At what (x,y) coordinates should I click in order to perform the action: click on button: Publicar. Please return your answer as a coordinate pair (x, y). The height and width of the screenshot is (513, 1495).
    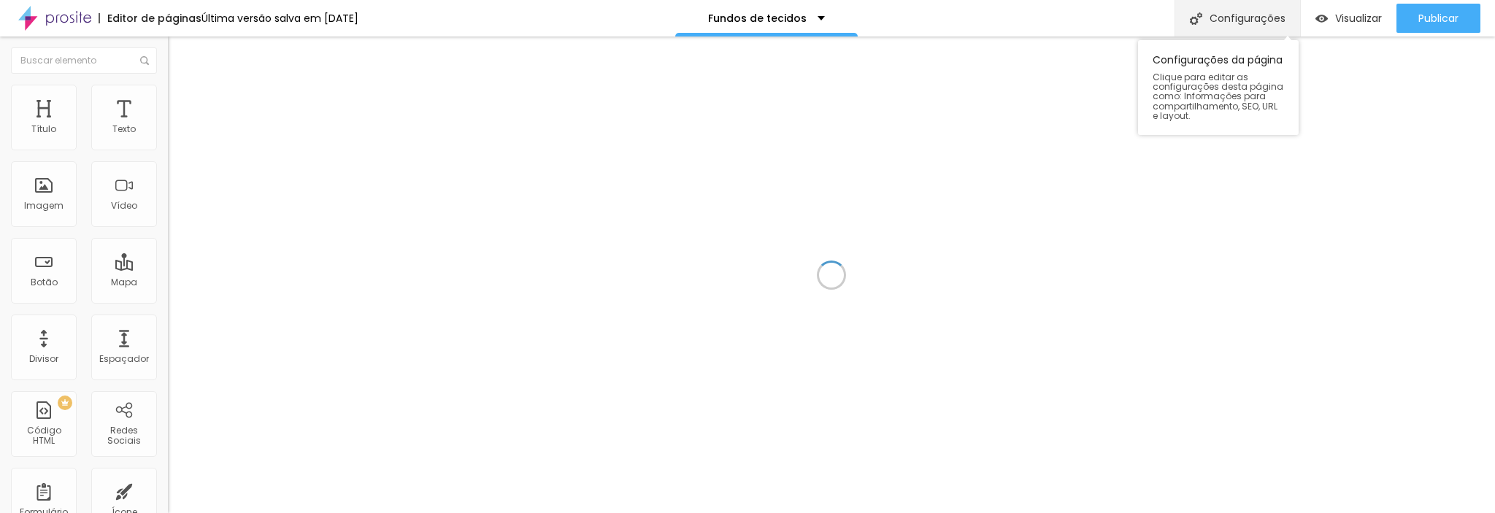
    Looking at the image, I should click on (1438, 18).